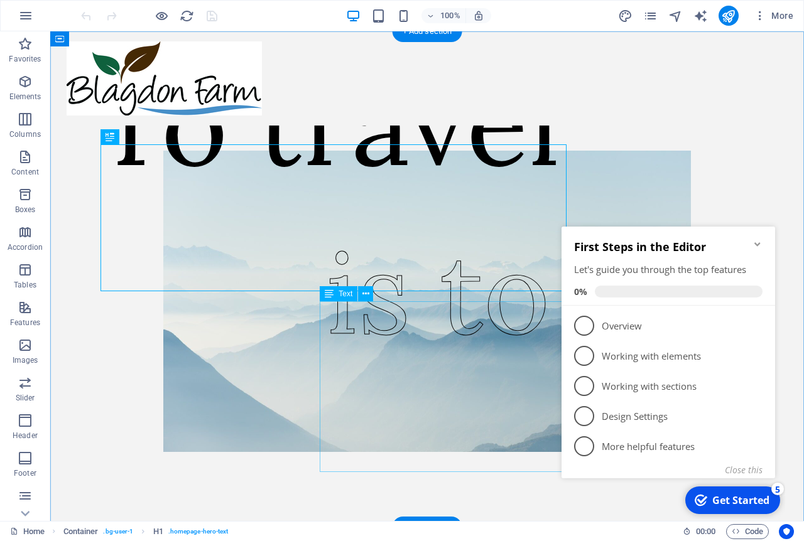  Describe the element at coordinates (24, 59) in the screenshot. I see `p: Favorites` at that location.